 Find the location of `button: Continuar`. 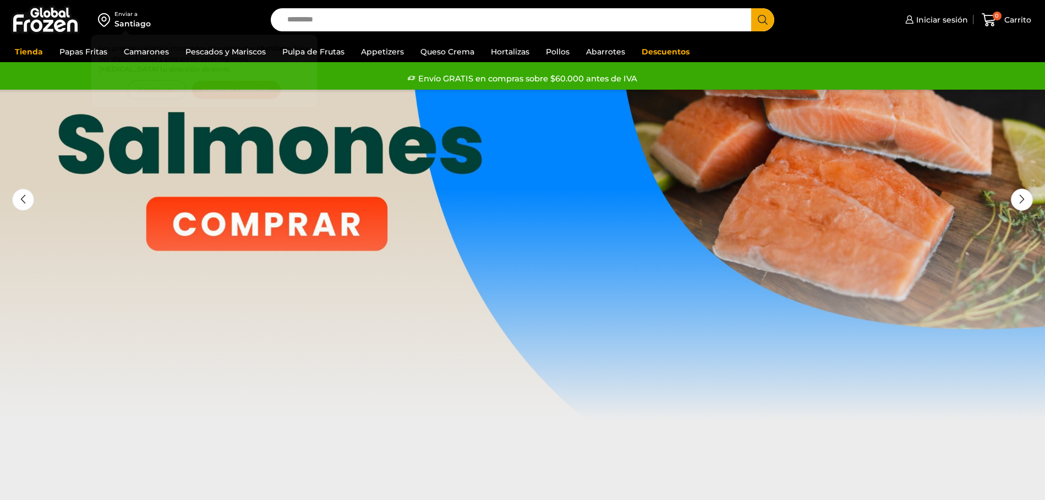

button: Continuar is located at coordinates (156, 90).